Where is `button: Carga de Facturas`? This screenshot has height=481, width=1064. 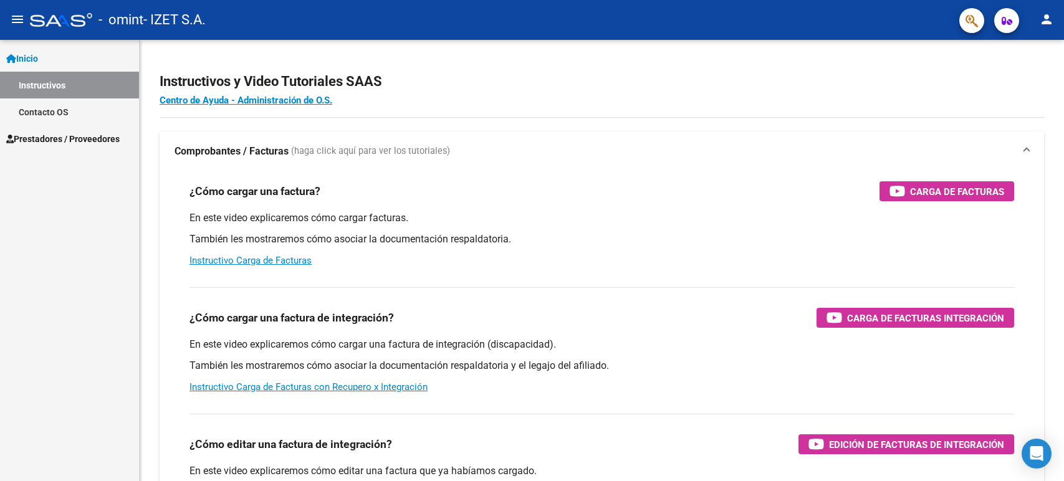
button: Carga de Facturas is located at coordinates (946, 191).